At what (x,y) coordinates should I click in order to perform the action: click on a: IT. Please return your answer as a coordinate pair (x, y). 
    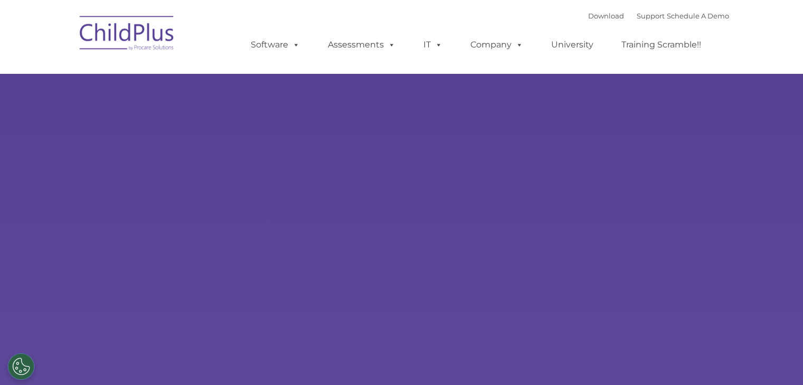
    Looking at the image, I should click on (433, 45).